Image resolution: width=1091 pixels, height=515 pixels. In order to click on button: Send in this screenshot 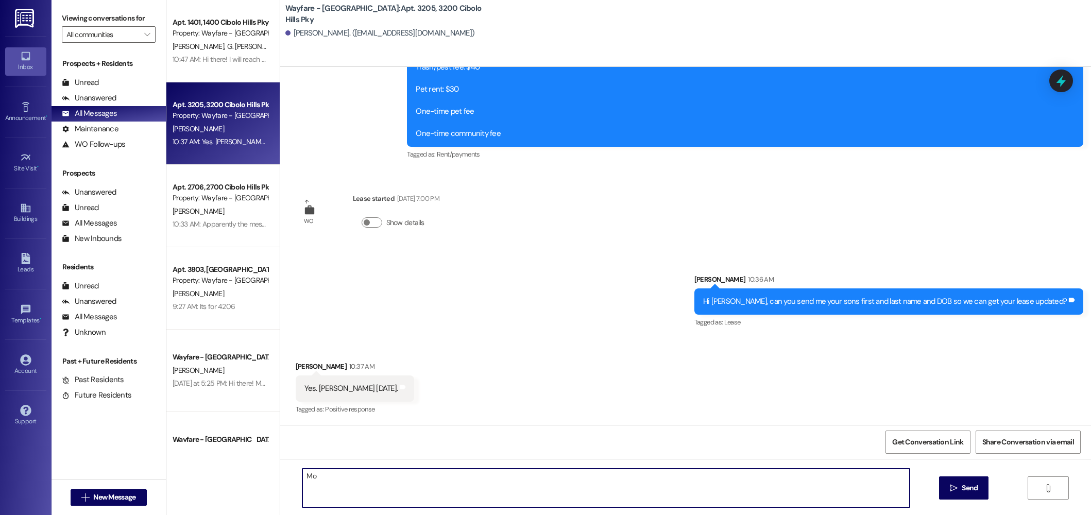, I will do `click(963, 488)`.